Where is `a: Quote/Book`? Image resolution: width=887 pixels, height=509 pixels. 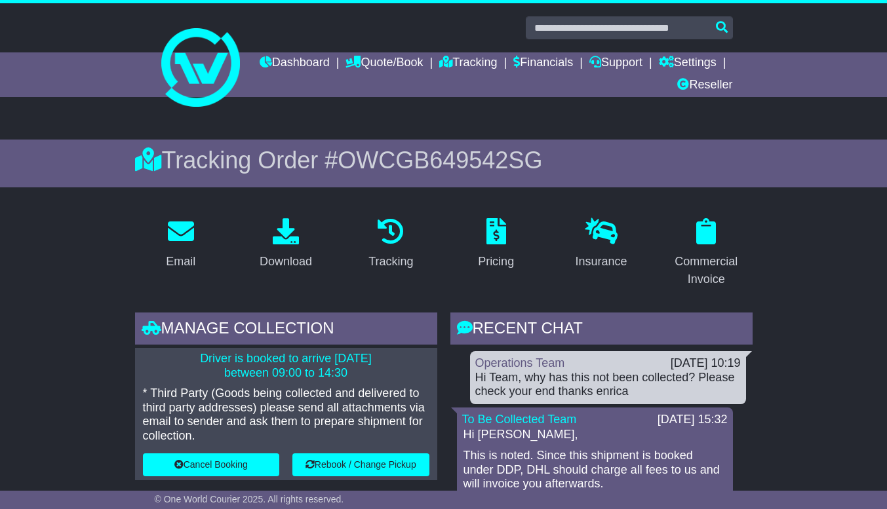 a: Quote/Book is located at coordinates (384, 64).